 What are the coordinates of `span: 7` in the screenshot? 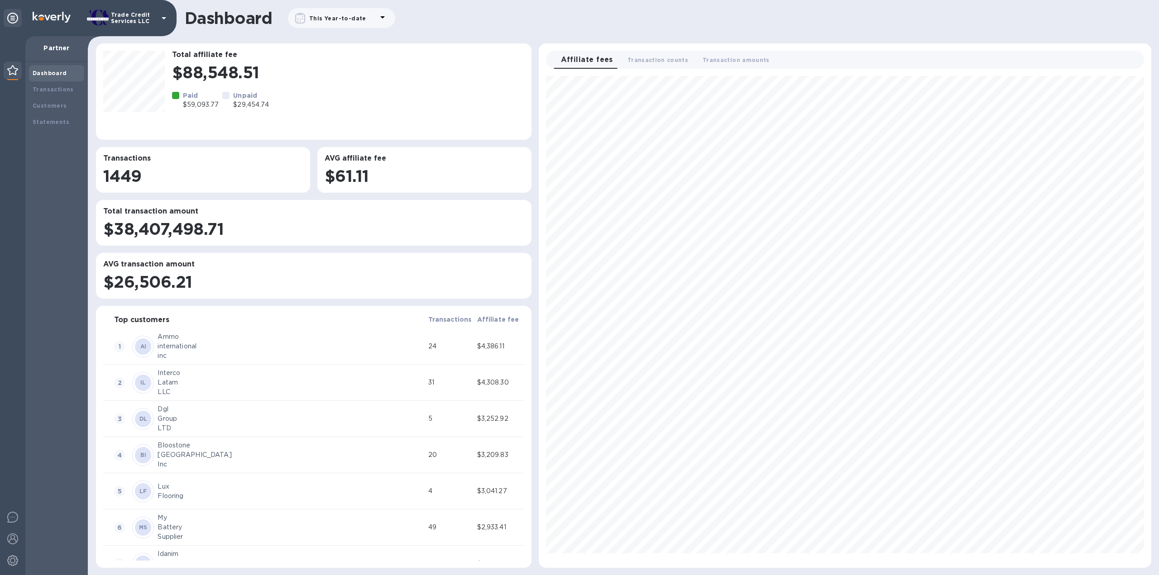 It's located at (119, 564).